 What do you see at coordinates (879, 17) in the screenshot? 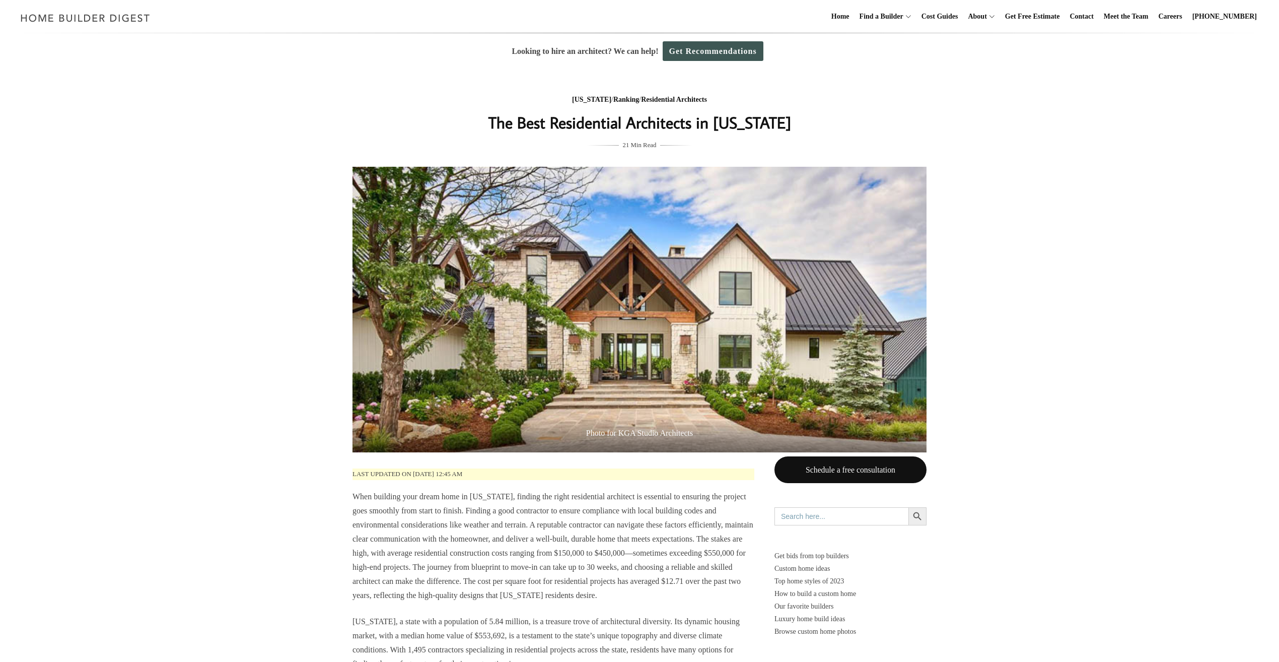
I see `a: Find a Builder` at bounding box center [879, 17].